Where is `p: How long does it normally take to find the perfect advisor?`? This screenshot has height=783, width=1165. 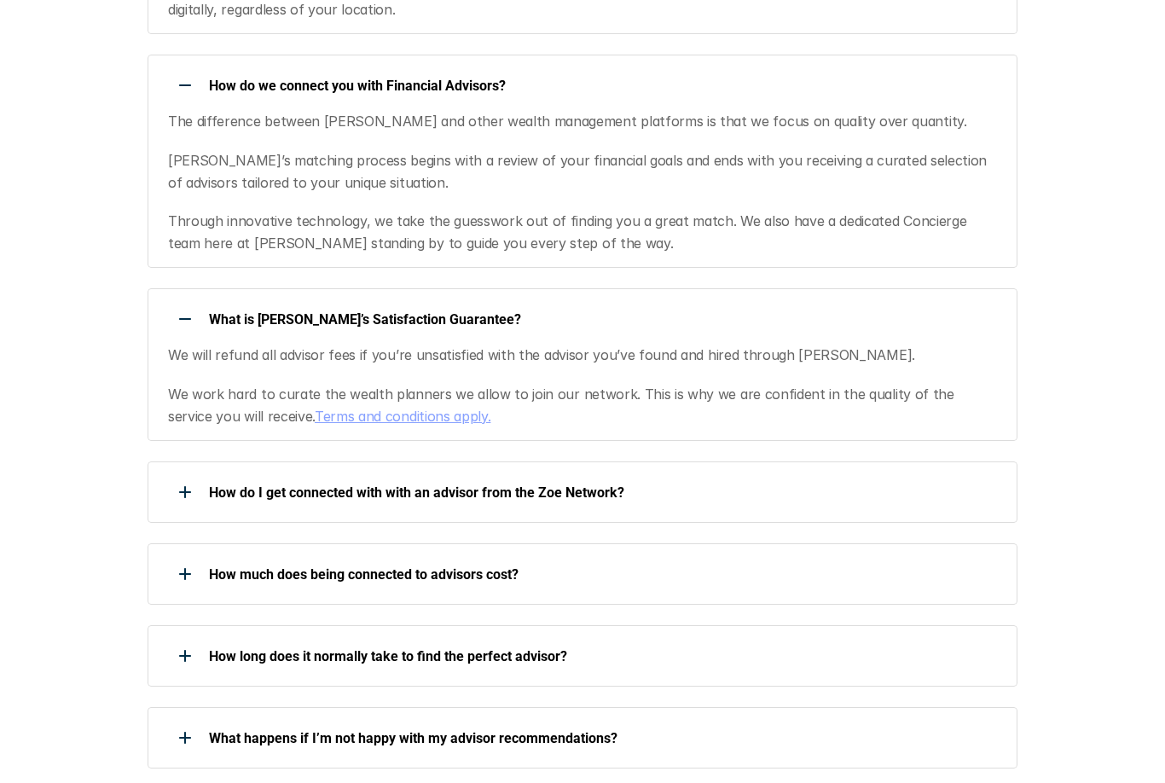
p: How long does it normally take to find the perfect advisor? is located at coordinates (602, 656).